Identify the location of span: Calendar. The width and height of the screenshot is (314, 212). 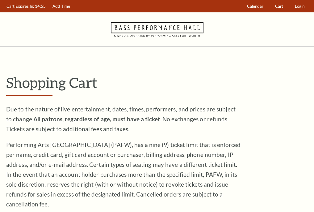
(255, 6).